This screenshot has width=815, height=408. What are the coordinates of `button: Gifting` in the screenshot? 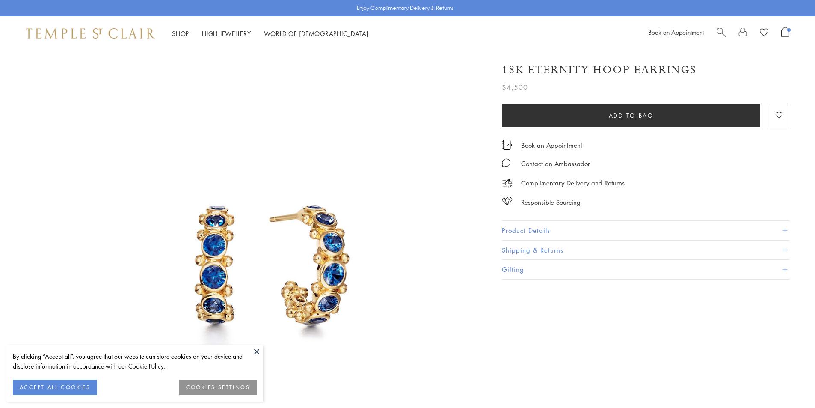 It's located at (646, 269).